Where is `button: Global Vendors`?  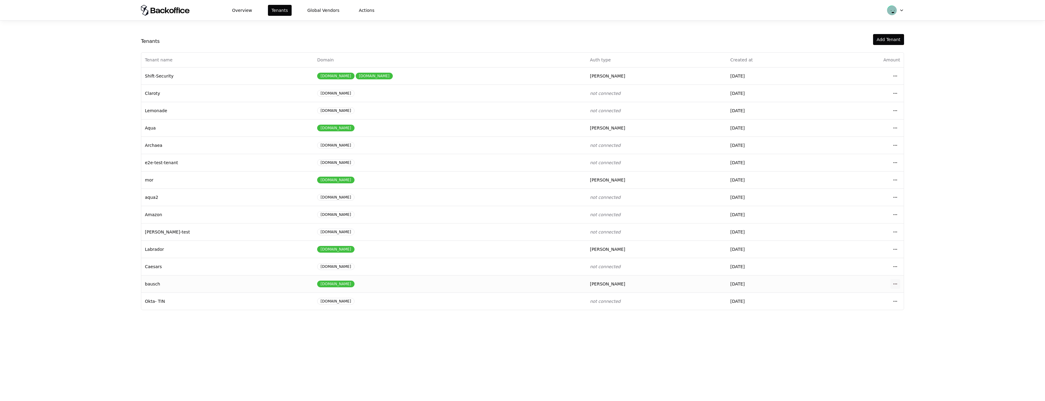 button: Global Vendors is located at coordinates (324, 10).